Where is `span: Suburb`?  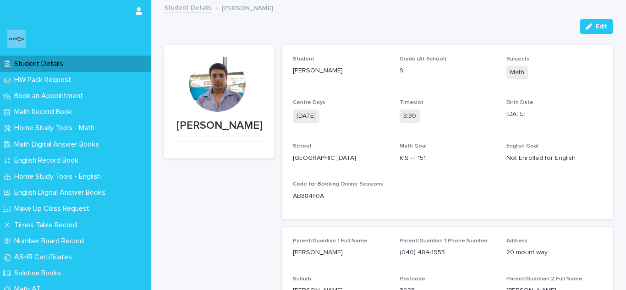
span: Suburb is located at coordinates (302, 279).